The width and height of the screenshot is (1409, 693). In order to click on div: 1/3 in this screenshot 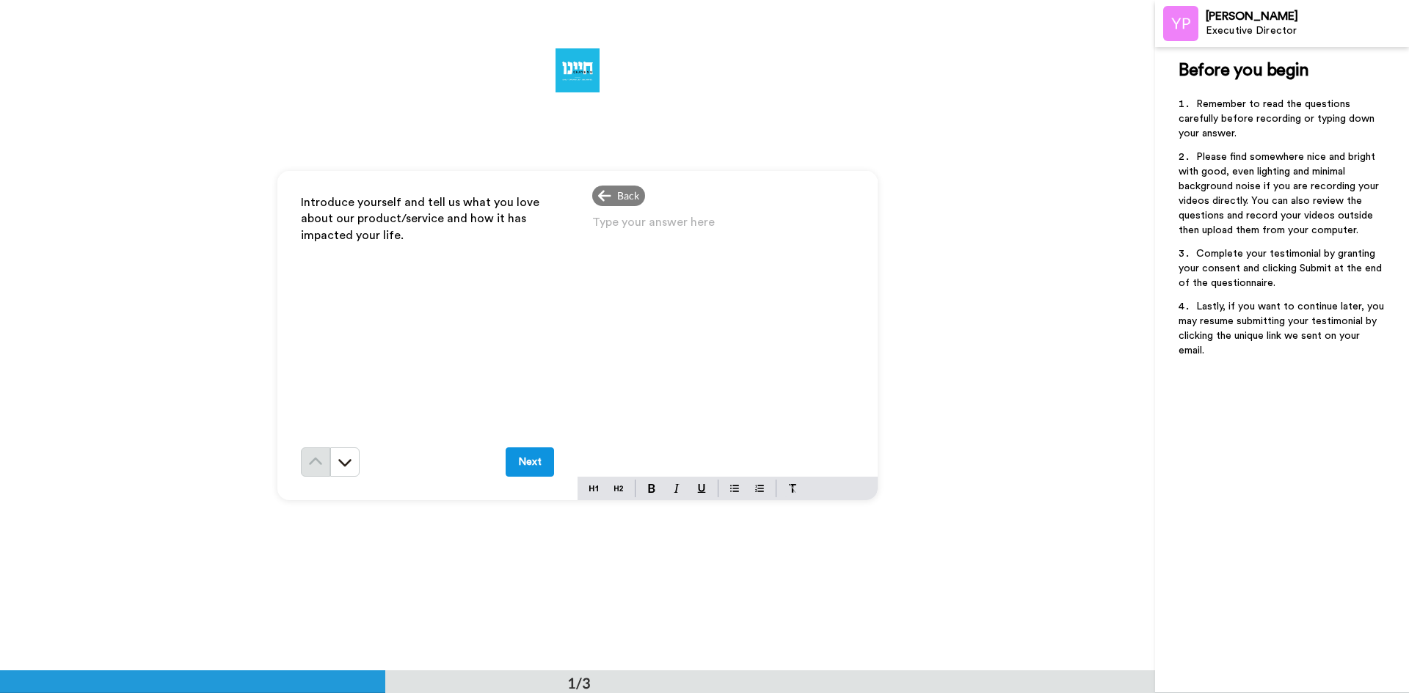, I will do `click(579, 683)`.